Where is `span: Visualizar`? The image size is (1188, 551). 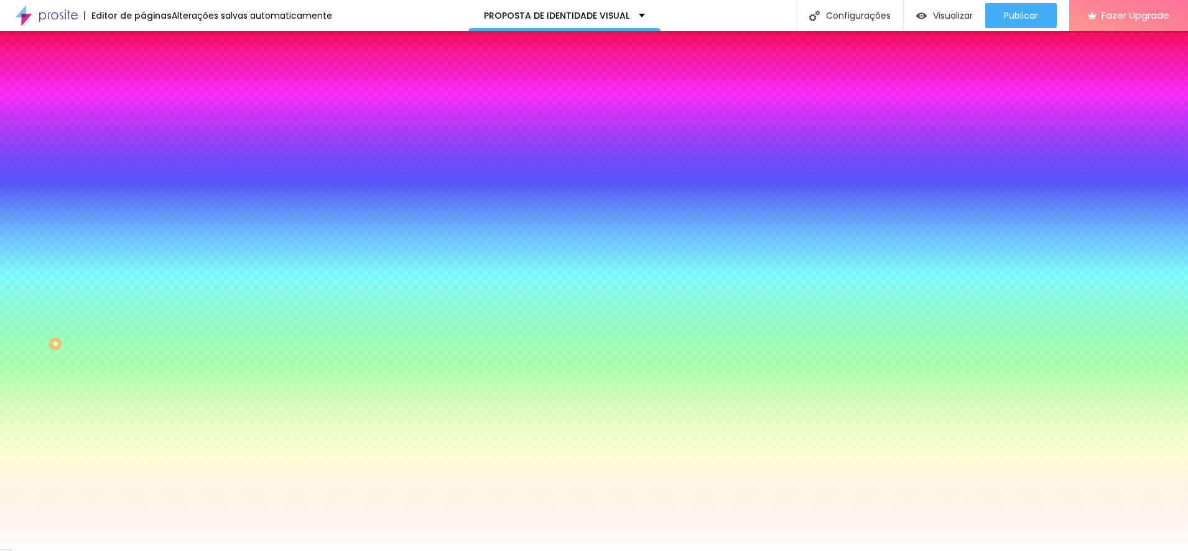 span: Visualizar is located at coordinates (953, 16).